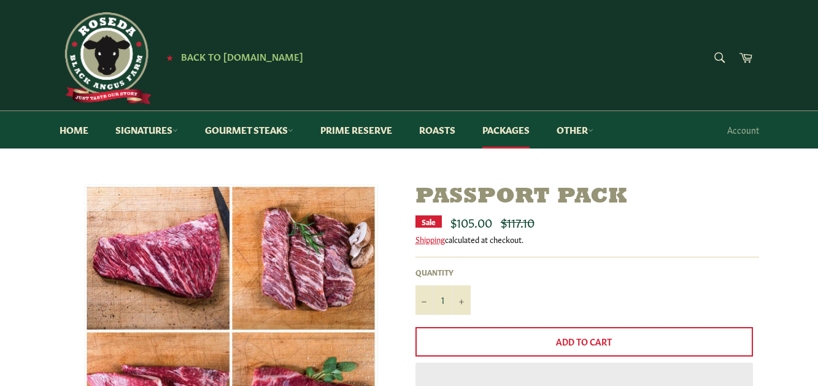  What do you see at coordinates (106, 58) in the screenshot?
I see `img: Roseda Beef` at bounding box center [106, 58].